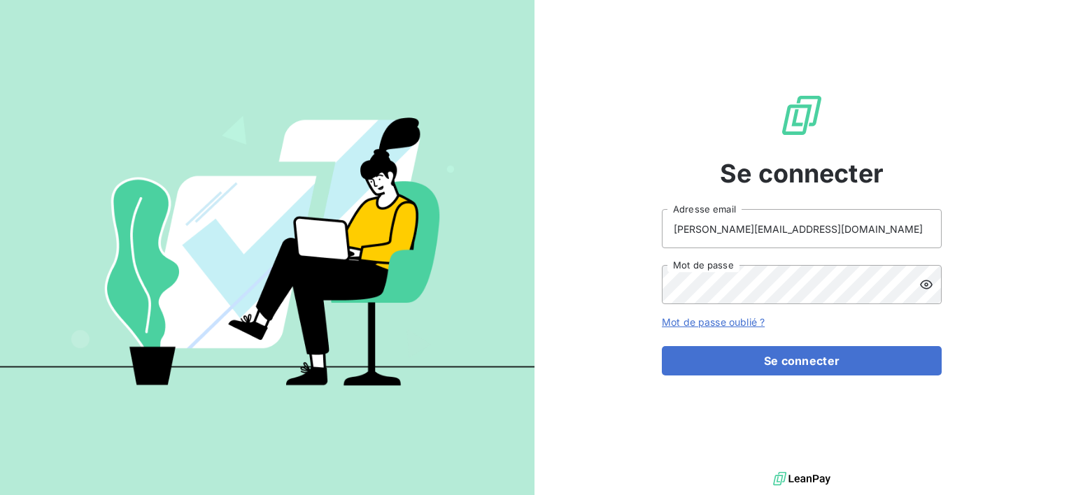 This screenshot has height=495, width=1069. I want to click on span: Se connecter, so click(801, 173).